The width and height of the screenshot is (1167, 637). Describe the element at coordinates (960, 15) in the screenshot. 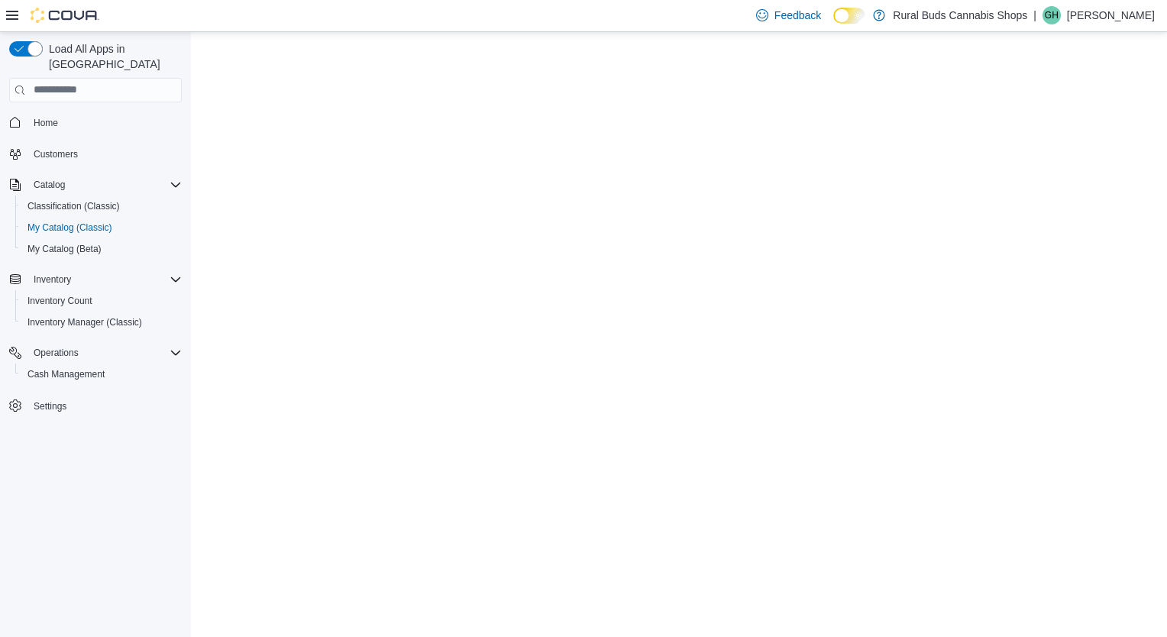

I see `p: Rural Buds Cannabis Shops` at that location.